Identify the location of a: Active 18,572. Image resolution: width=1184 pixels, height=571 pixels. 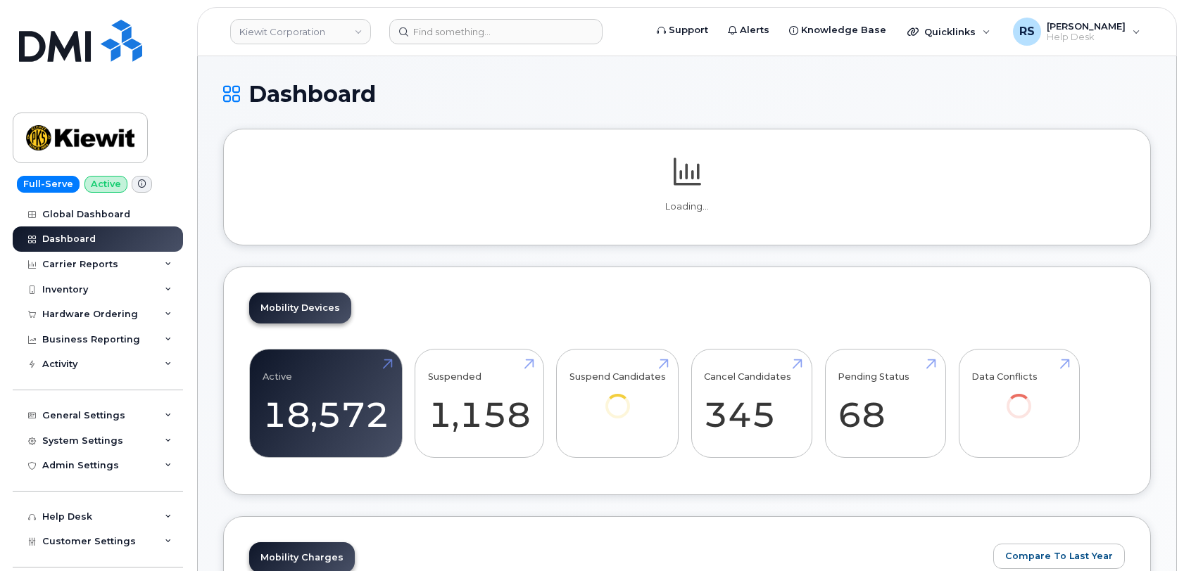
(326, 404).